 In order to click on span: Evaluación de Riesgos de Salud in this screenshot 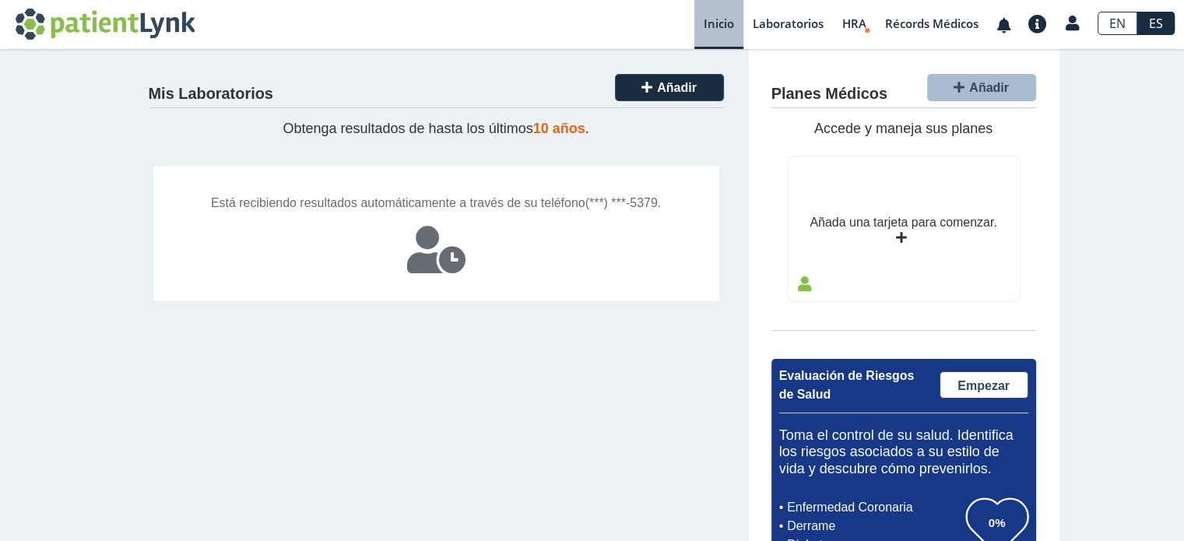, I will do `click(847, 385)`.